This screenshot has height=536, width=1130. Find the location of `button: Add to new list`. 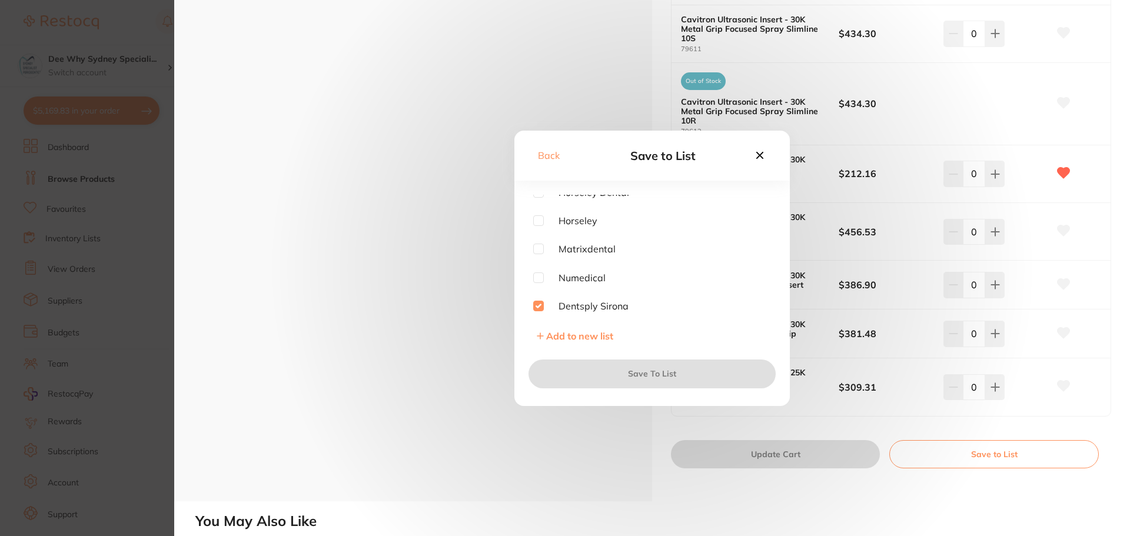

button: Add to new list is located at coordinates (575, 336).